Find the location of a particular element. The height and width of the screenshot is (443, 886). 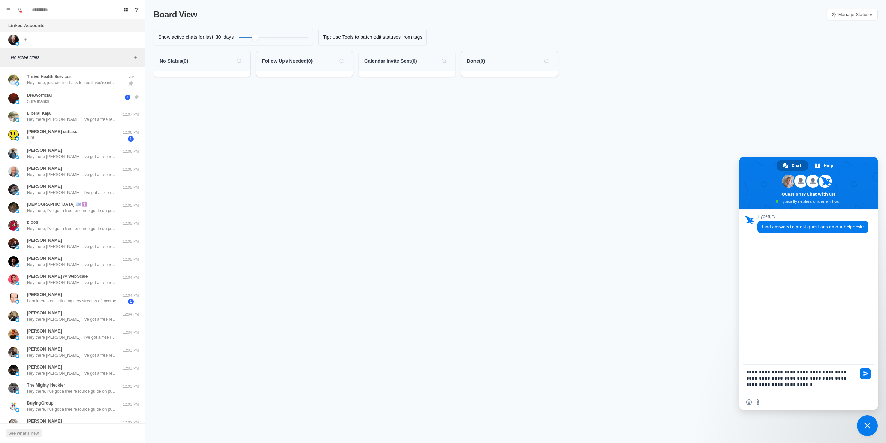

p: Dre.wofficial is located at coordinates (39, 95).